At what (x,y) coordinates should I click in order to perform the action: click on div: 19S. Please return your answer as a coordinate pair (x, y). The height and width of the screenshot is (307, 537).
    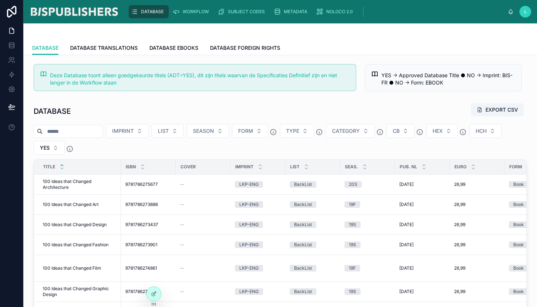
    Looking at the image, I should click on (353, 224).